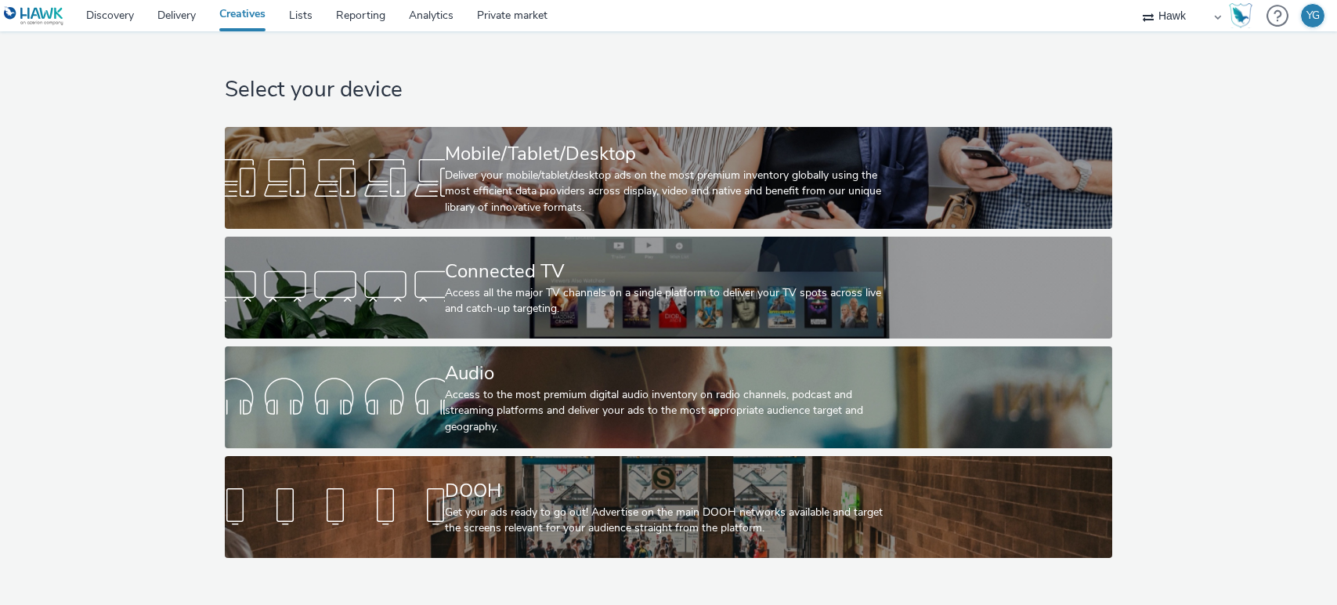 The height and width of the screenshot is (605, 1337). I want to click on div: DOOH, so click(665, 490).